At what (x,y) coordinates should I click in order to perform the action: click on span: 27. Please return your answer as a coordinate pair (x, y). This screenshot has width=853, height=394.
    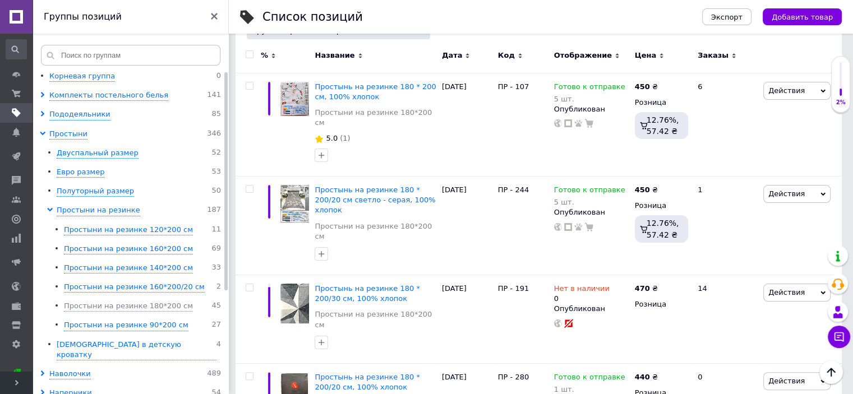
    Looking at the image, I should click on (216, 325).